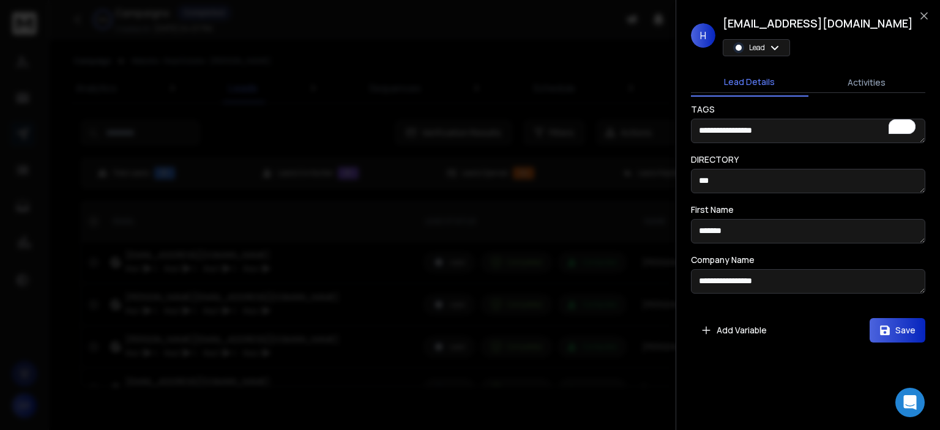 Image resolution: width=940 pixels, height=430 pixels. I want to click on textarea: To enrich screen reader interactions, please activate Accessibility in Grammarly extension settings, so click(808, 131).